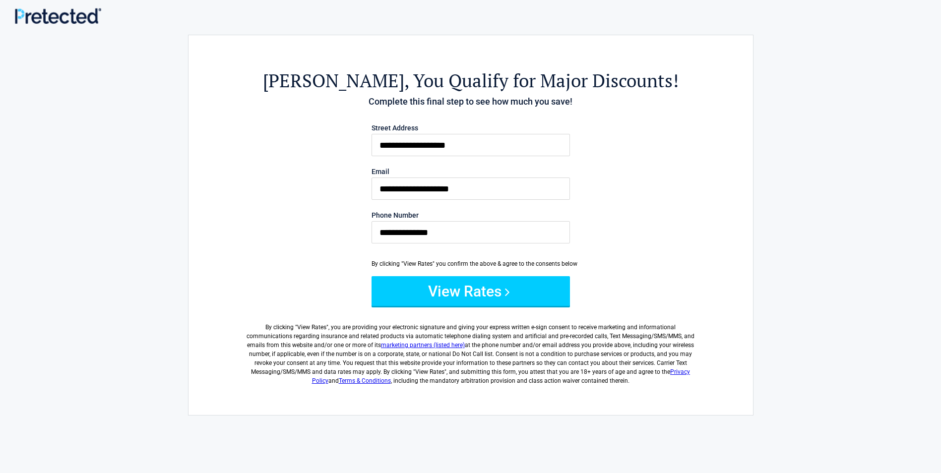 The height and width of the screenshot is (473, 941). Describe the element at coordinates (471, 80) in the screenshot. I see `h2: , You Qualify for Major Discounts!` at that location.